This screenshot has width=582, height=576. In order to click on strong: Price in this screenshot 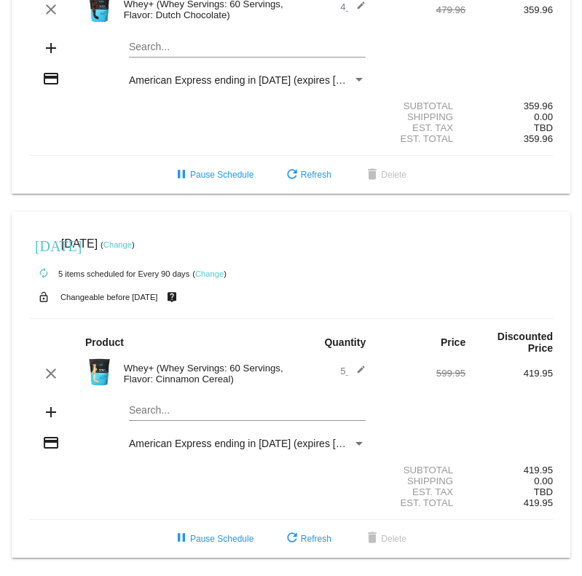, I will do `click(453, 342)`.